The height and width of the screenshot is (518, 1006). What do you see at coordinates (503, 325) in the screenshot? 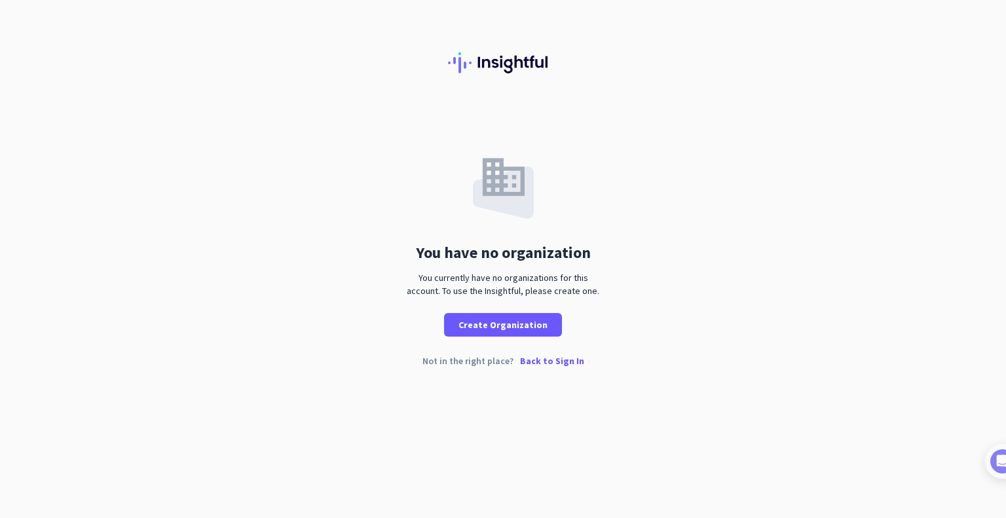
I see `span: Create Organization` at bounding box center [503, 325].